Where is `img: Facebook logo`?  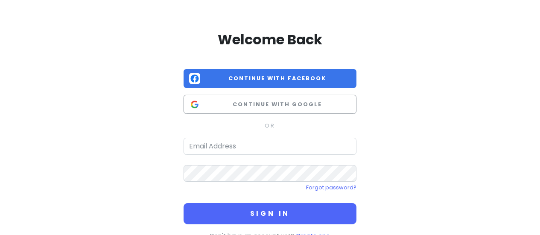
img: Facebook logo is located at coordinates (195, 79).